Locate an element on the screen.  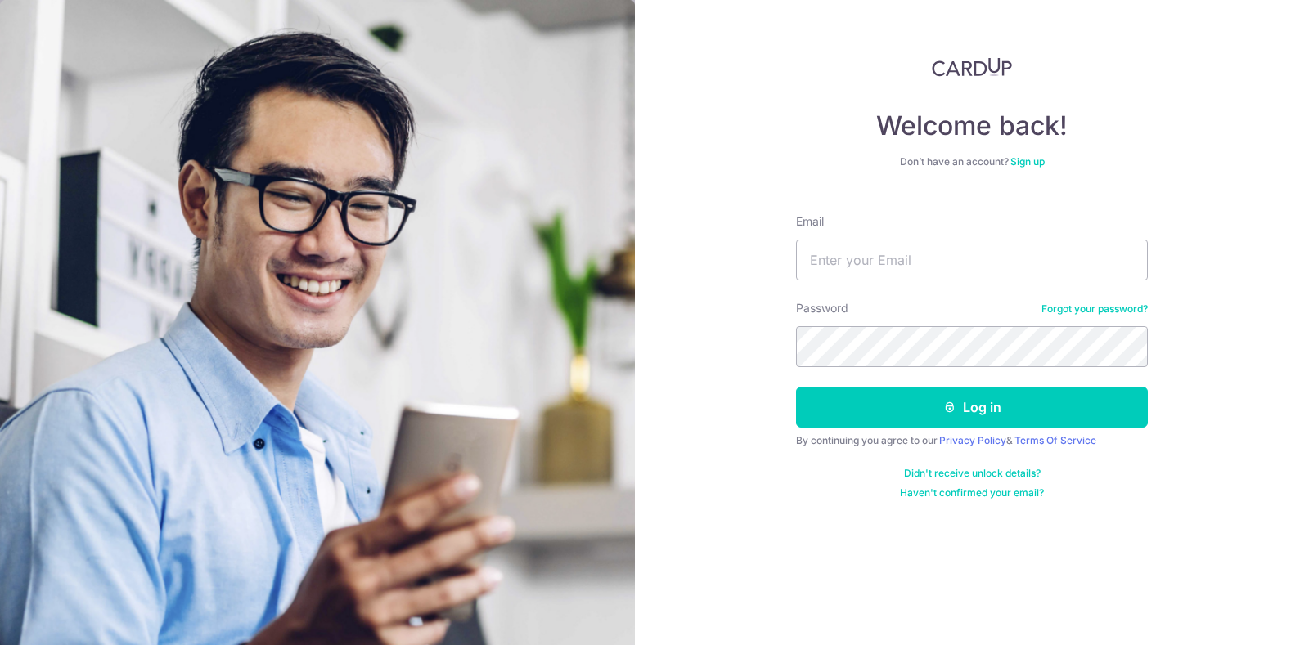
h4: Welcome back! is located at coordinates (972, 126).